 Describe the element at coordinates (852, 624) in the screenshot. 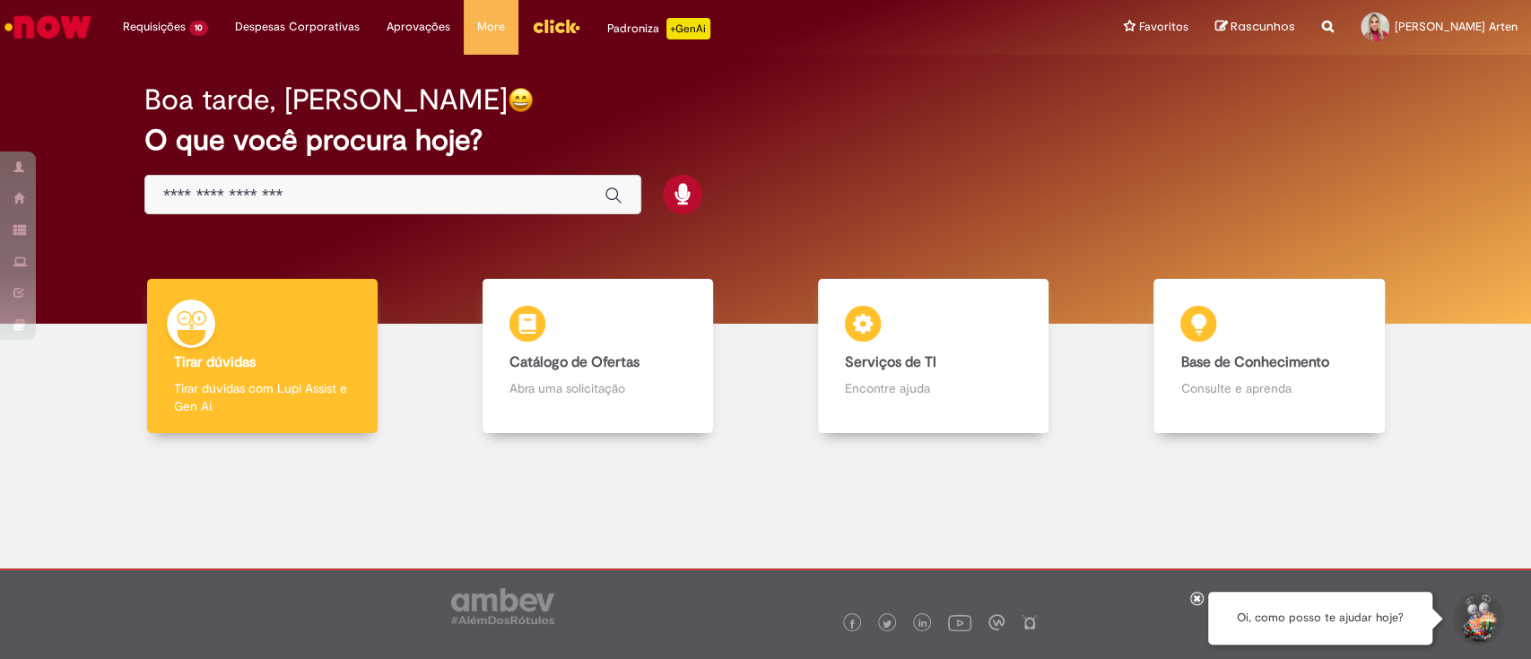

I see `img: logo_footer_facebook.png` at that location.